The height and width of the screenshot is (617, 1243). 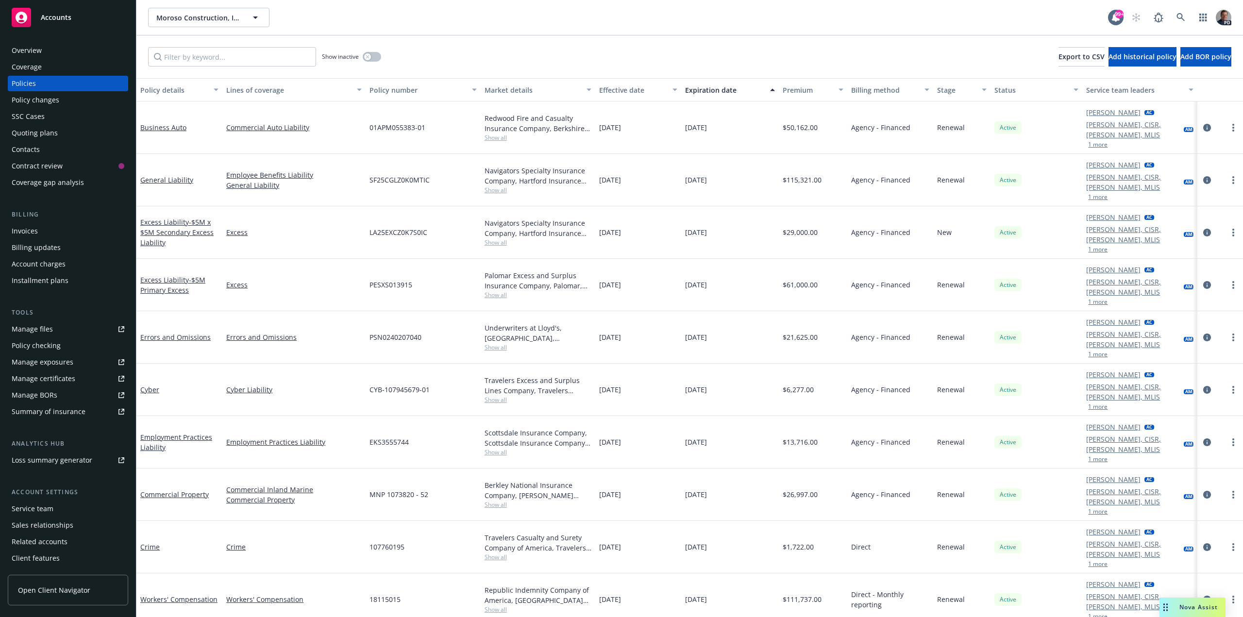 What do you see at coordinates (890, 600) in the screenshot?
I see `span: Direct - Monthly reporting` at bounding box center [890, 600].